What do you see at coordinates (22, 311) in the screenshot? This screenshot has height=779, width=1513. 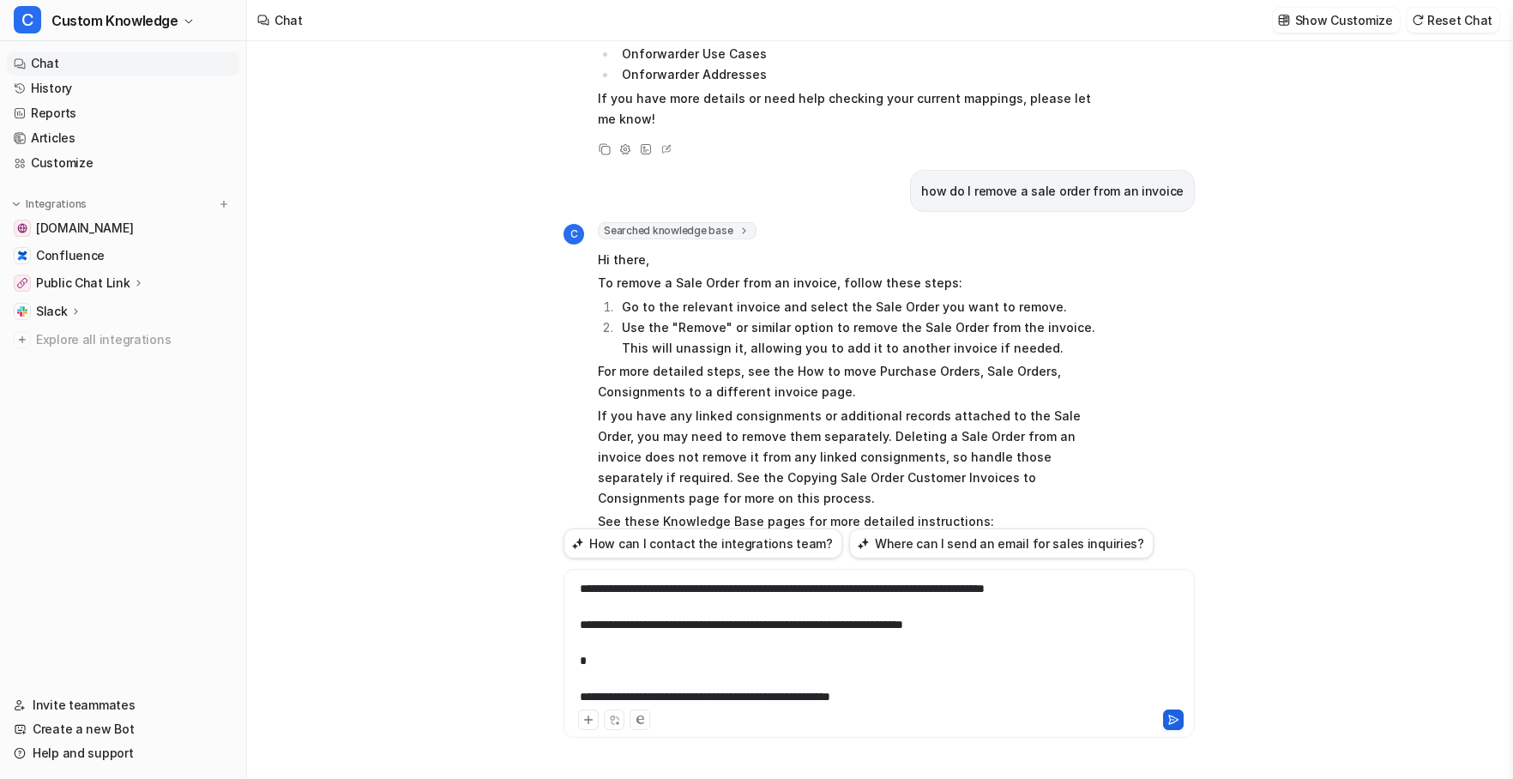 I see `img: Slack` at bounding box center [22, 311].